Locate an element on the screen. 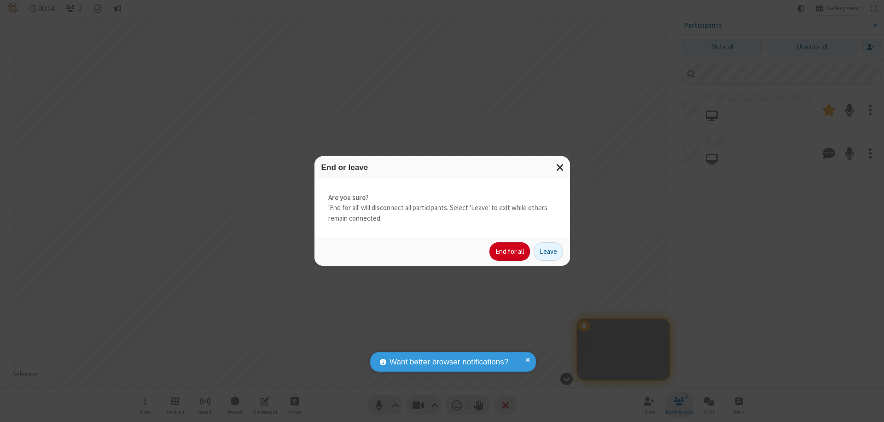 The height and width of the screenshot is (422, 884). strong: Are you sure? is located at coordinates (442, 197).